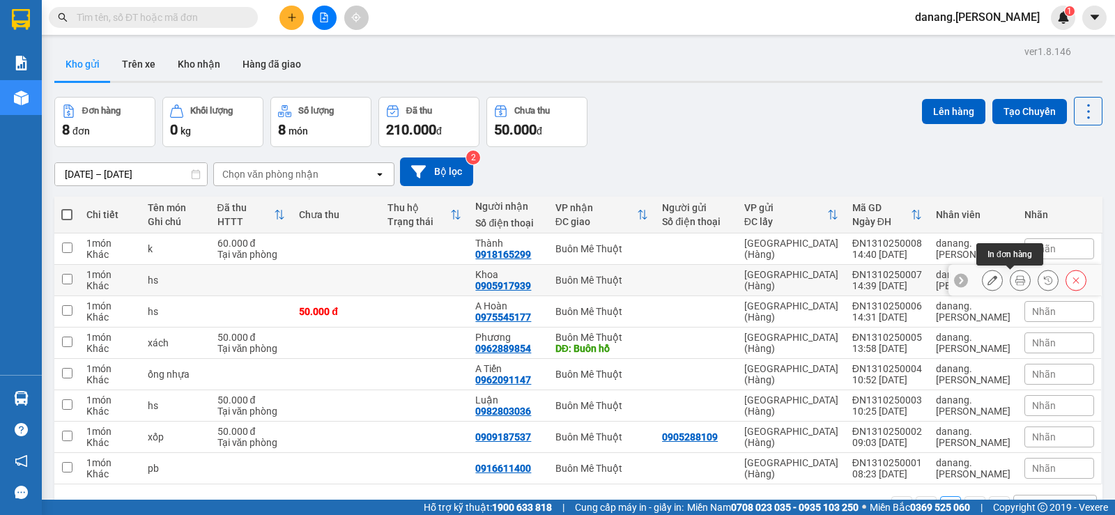 This screenshot has width=1115, height=515. Describe the element at coordinates (105, 122) in the screenshot. I see `button: Đơn hàng8đơn` at that location.